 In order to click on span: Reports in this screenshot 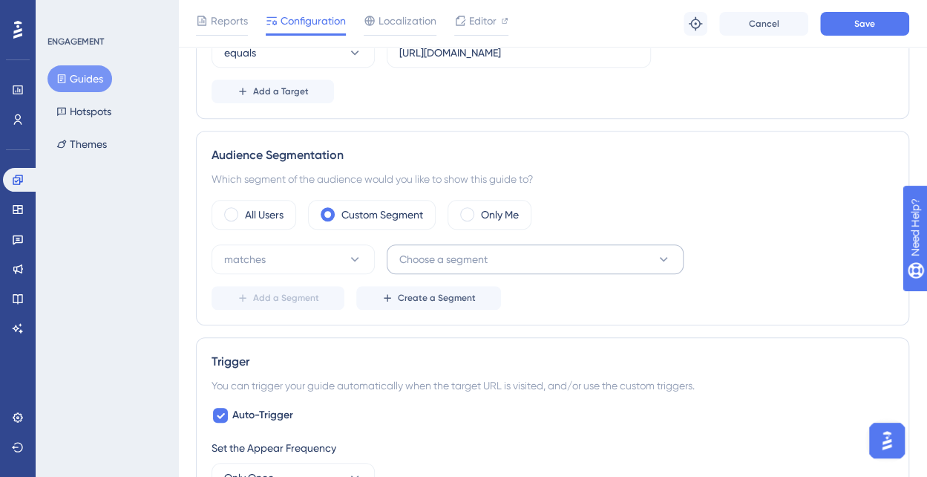, I will do `click(229, 21)`.